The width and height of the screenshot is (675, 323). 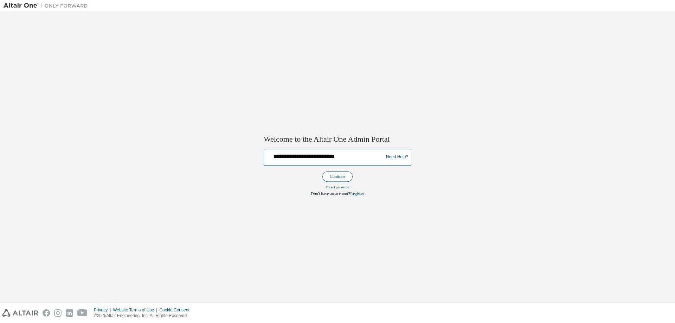 What do you see at coordinates (47, 6) in the screenshot?
I see `img: Altair One` at bounding box center [47, 6].